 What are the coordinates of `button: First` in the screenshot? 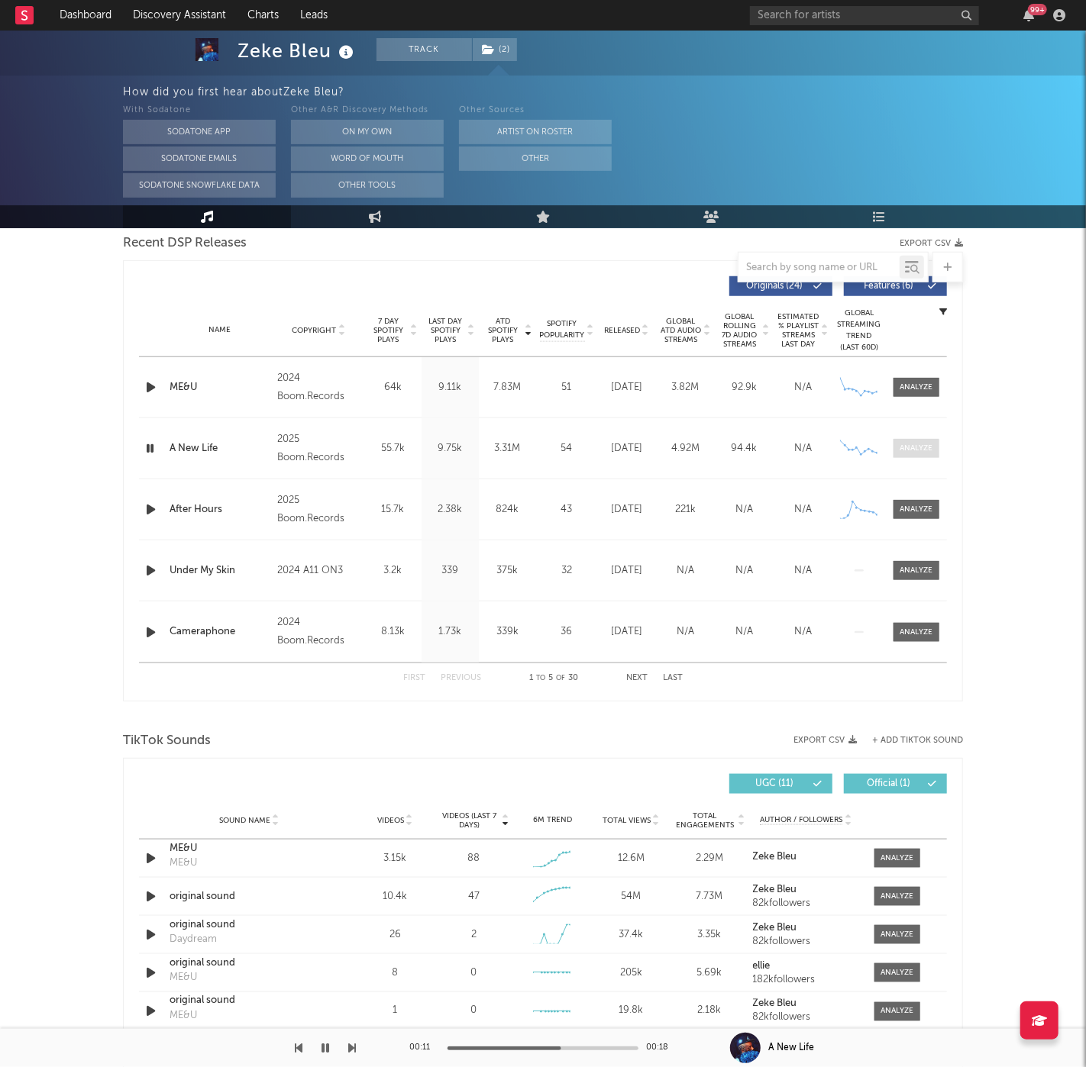 It's located at (414, 678).